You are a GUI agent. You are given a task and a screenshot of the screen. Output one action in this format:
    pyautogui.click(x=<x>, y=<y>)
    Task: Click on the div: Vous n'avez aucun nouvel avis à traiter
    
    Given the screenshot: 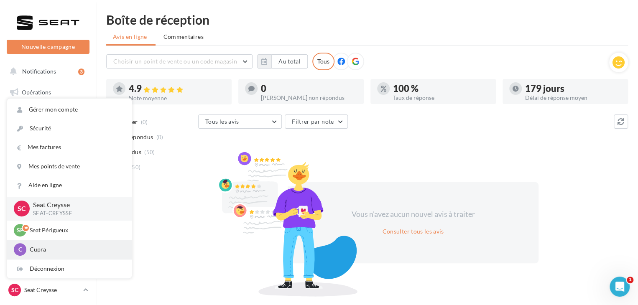 What is the action you would take?
    pyautogui.click(x=413, y=215)
    